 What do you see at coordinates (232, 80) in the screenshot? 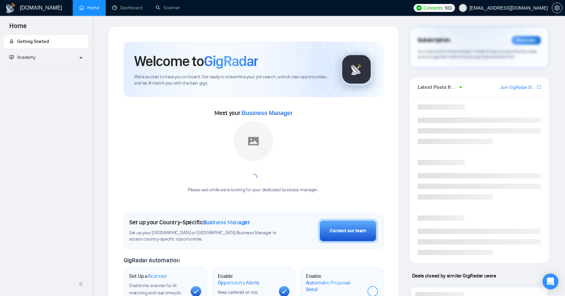
I see `span: We're excited to have you on board. Get ready to streamline your job search, unlock new opportuni...` at bounding box center [232, 80].